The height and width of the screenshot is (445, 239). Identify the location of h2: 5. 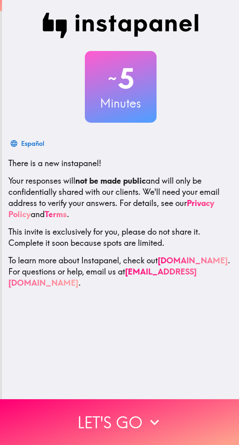
(121, 79).